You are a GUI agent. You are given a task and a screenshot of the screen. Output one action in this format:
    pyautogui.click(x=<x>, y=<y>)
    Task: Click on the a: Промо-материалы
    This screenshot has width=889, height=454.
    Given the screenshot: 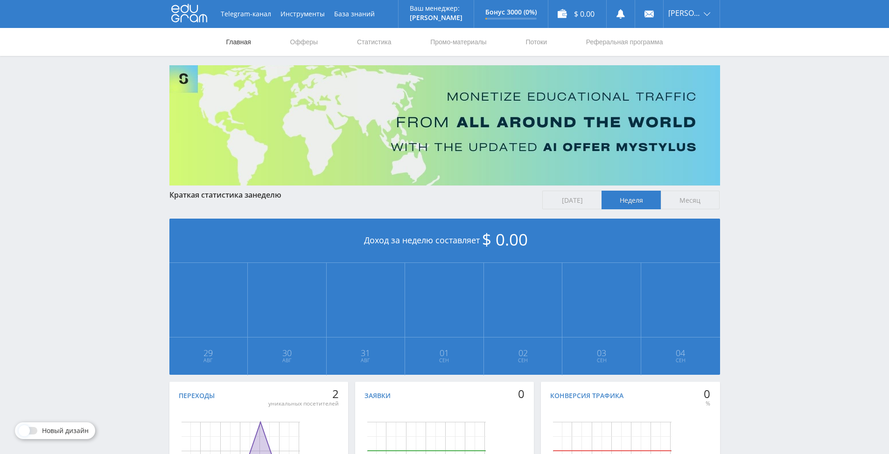 What is the action you would take?
    pyautogui.click(x=458, y=42)
    